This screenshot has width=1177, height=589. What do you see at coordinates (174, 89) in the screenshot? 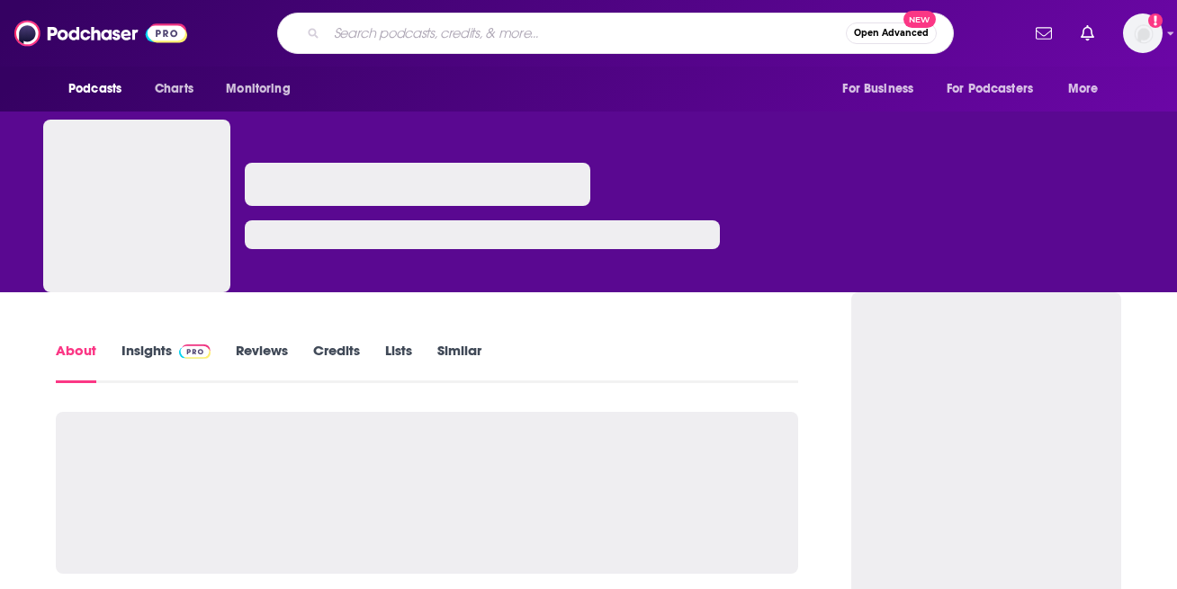
I see `a: Charts` at bounding box center [174, 89].